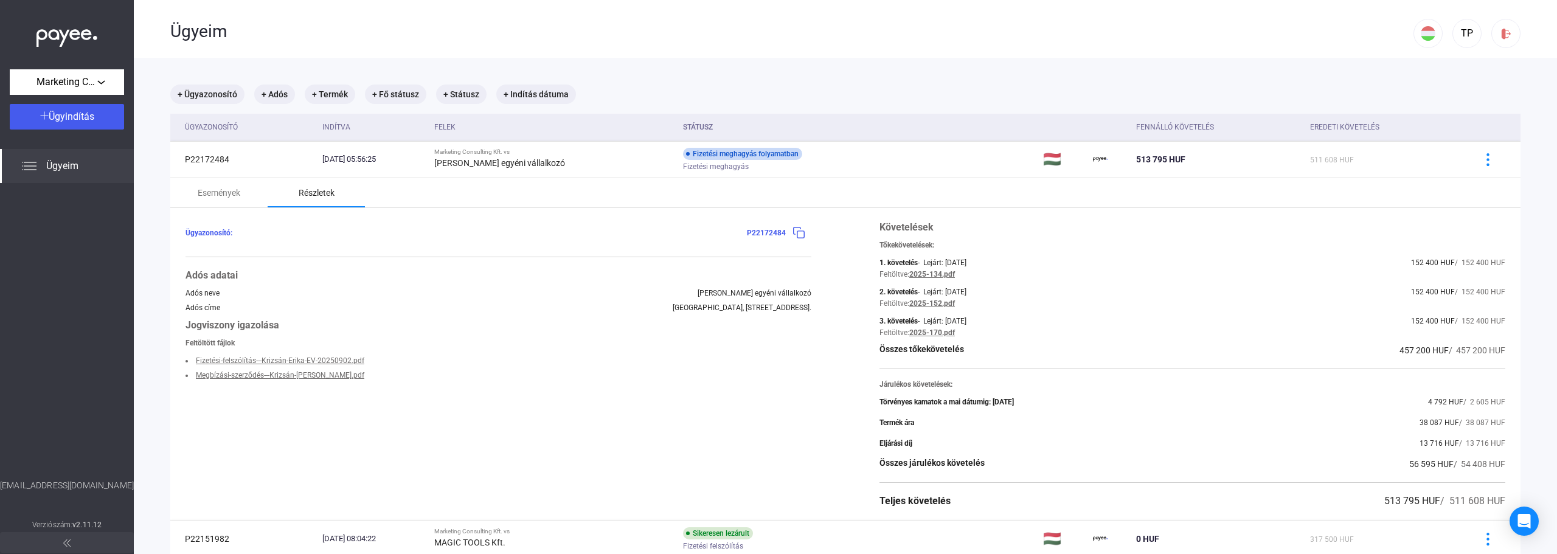  I want to click on img: white-payee-white-dot.svg, so click(67, 35).